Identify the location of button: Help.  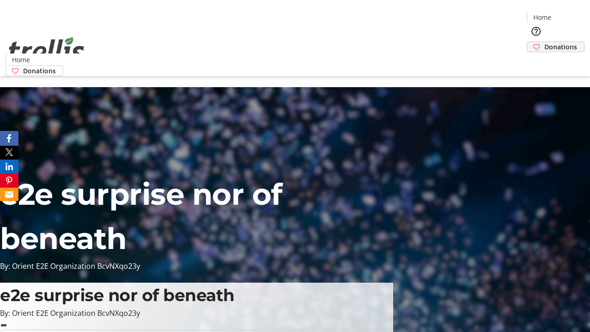
(536, 31).